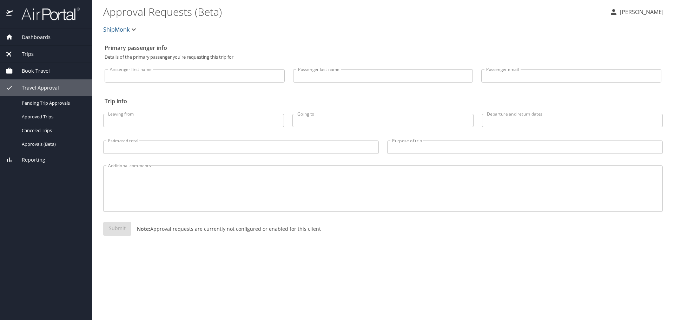 The height and width of the screenshot is (320, 674). What do you see at coordinates (47, 14) in the screenshot?
I see `img: airportal-logo.png` at bounding box center [47, 14].